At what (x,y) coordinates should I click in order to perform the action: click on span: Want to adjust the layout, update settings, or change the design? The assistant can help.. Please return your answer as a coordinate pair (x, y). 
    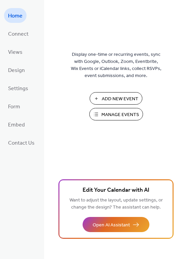
    Looking at the image, I should click on (116, 204).